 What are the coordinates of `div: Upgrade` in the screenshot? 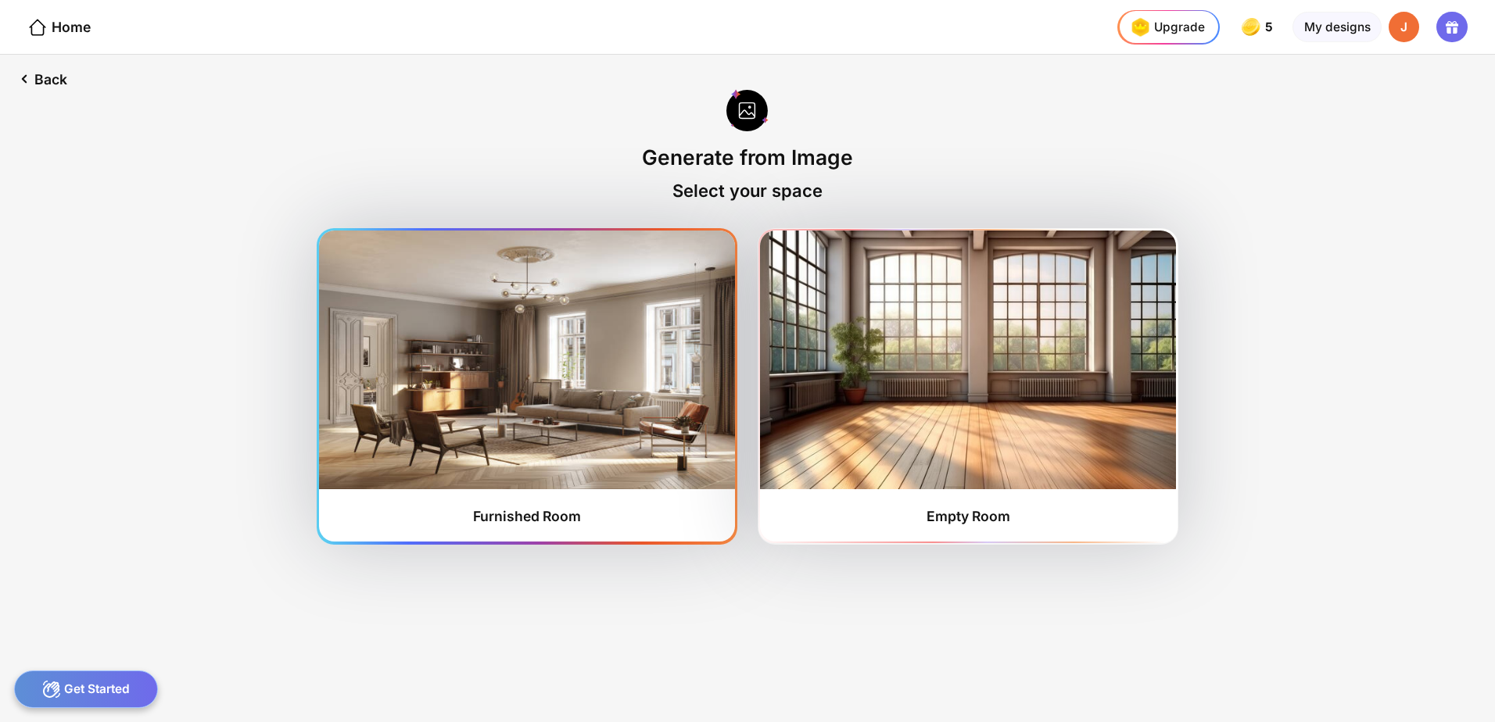 It's located at (1165, 27).